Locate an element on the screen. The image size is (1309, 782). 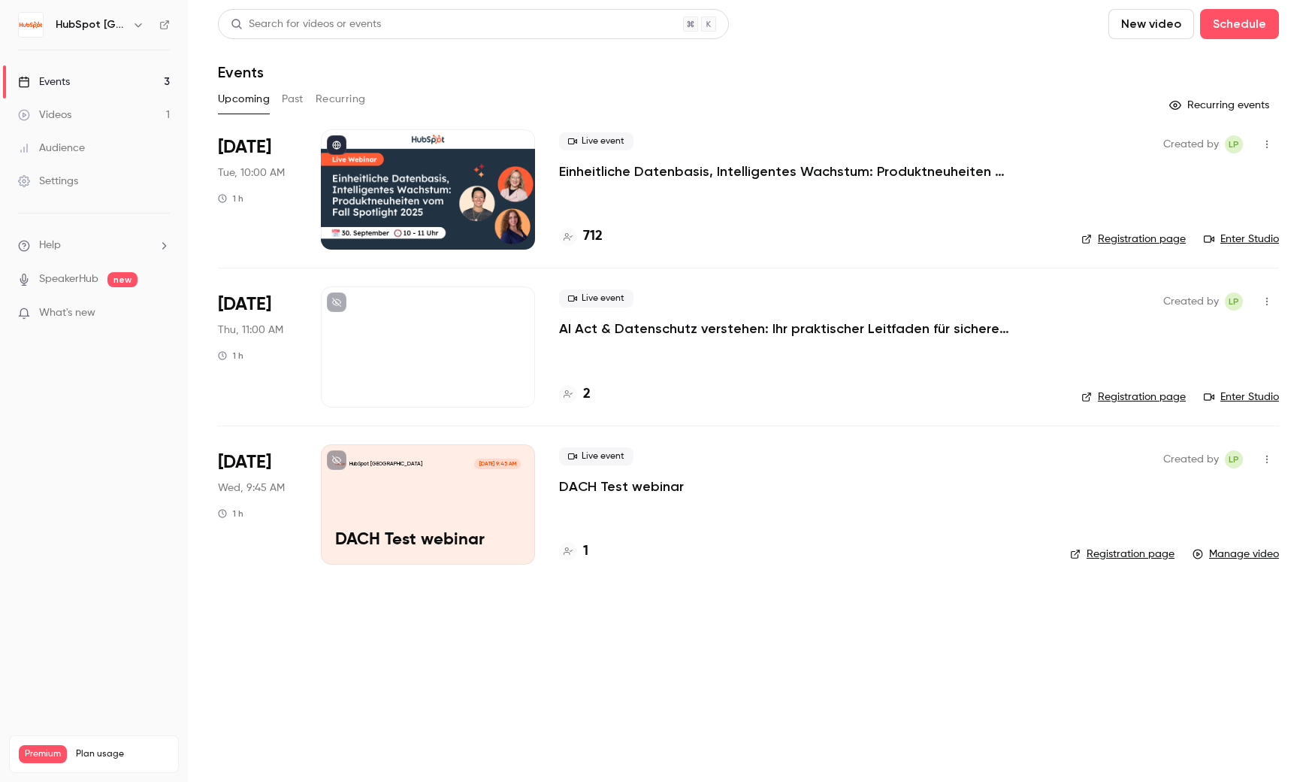
div: Settings is located at coordinates (48, 181).